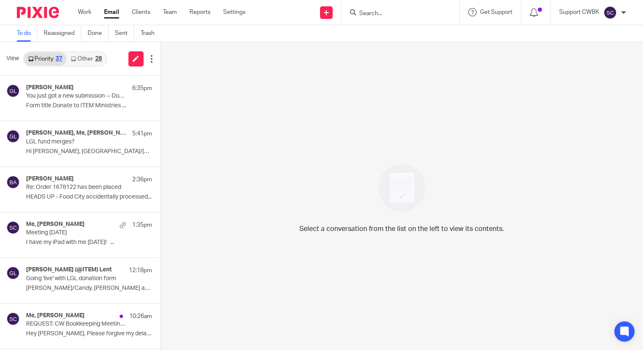 The image size is (643, 350). I want to click on p: Re: Order 1678122 has been placed, so click(76, 187).